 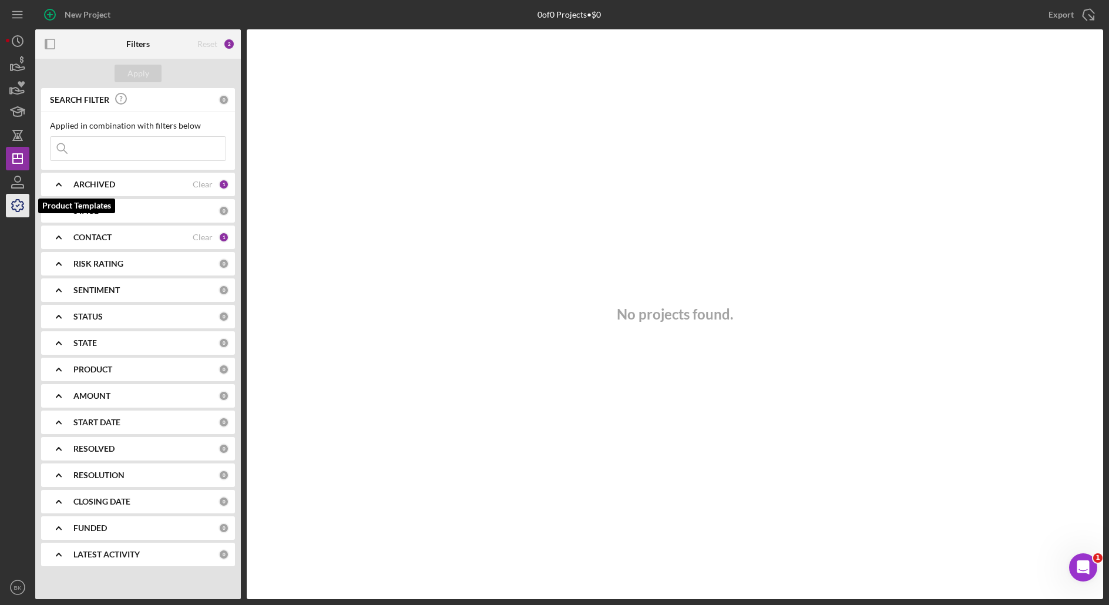 What do you see at coordinates (102, 501) in the screenshot?
I see `b: CLOSING DATE` at bounding box center [102, 501].